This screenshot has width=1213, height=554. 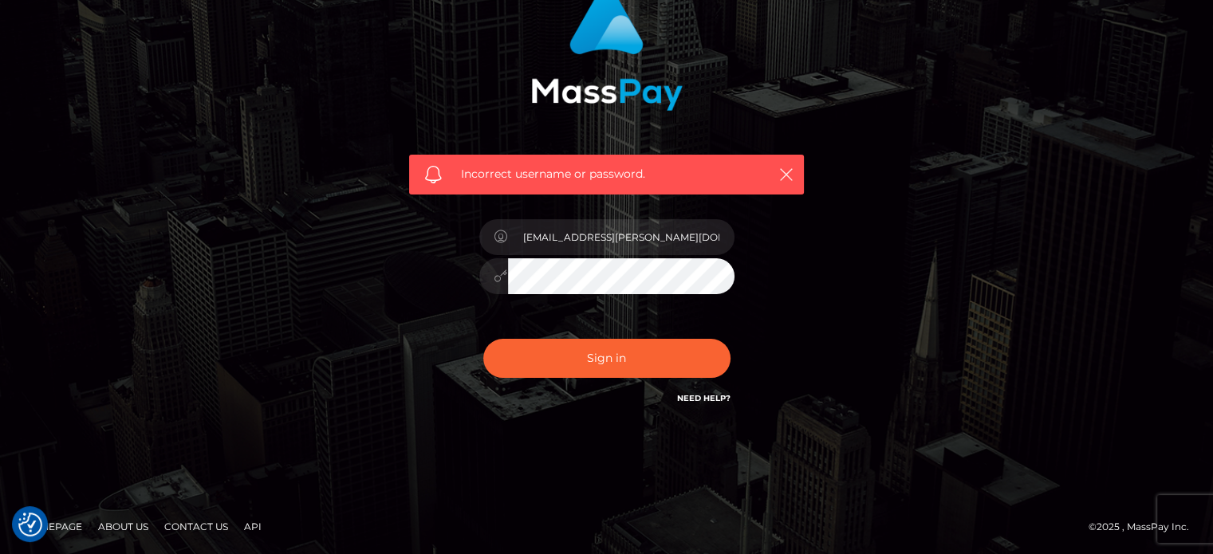 What do you see at coordinates (196, 527) in the screenshot?
I see `a: Contact Us` at bounding box center [196, 527].